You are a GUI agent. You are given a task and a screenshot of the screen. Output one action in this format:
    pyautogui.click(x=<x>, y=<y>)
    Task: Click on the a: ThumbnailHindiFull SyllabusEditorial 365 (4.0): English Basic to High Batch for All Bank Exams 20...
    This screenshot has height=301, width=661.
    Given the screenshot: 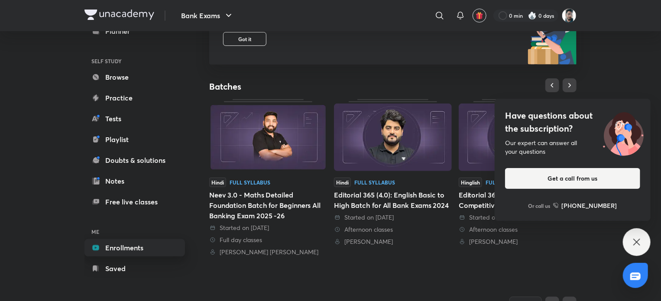 What is the action you would take?
    pyautogui.click(x=393, y=172)
    